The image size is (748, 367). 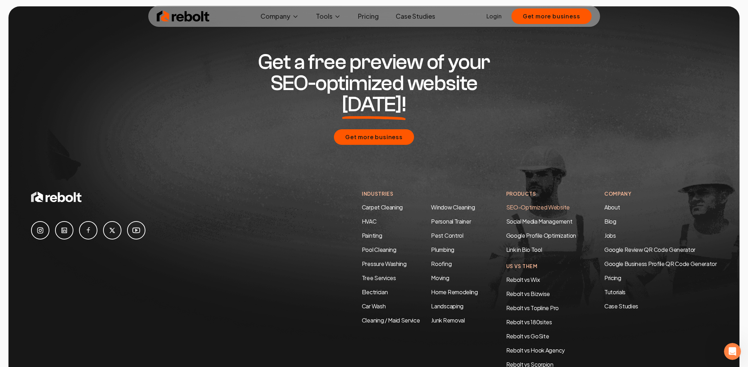 What do you see at coordinates (528, 294) in the screenshot?
I see `a: Rebolt vs Bizwise` at bounding box center [528, 294].